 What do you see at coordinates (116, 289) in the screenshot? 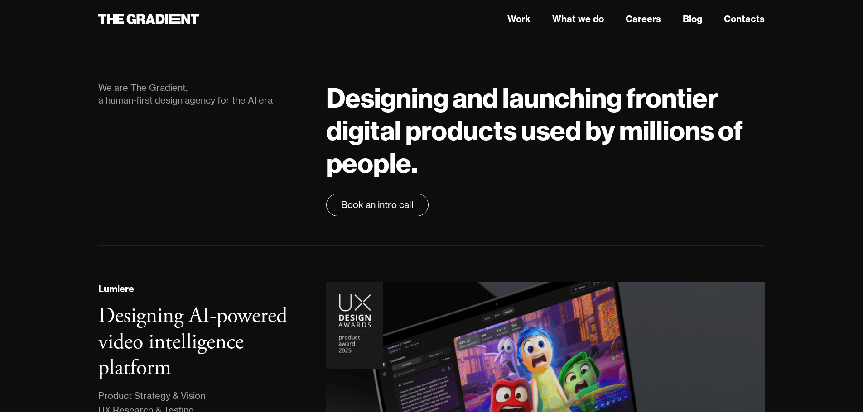
I see `div: Lumiere` at bounding box center [116, 289].